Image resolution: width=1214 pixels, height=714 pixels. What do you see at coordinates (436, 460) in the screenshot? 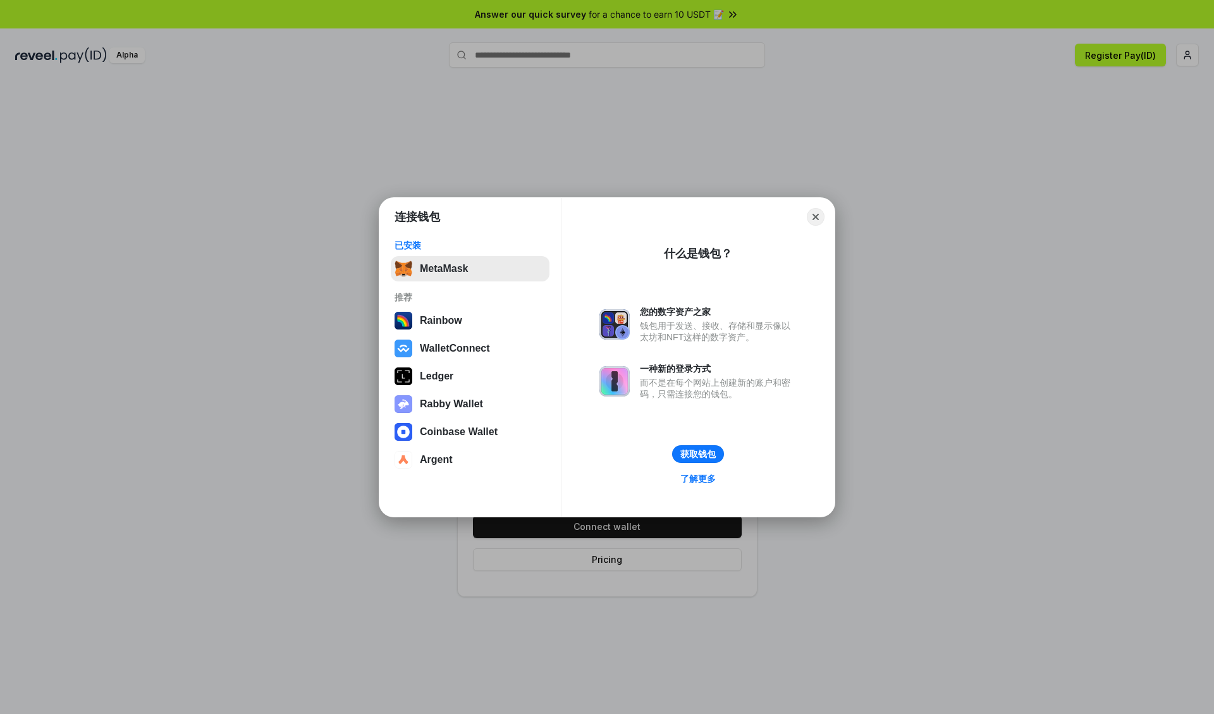
I see `div: Argent` at bounding box center [436, 460].